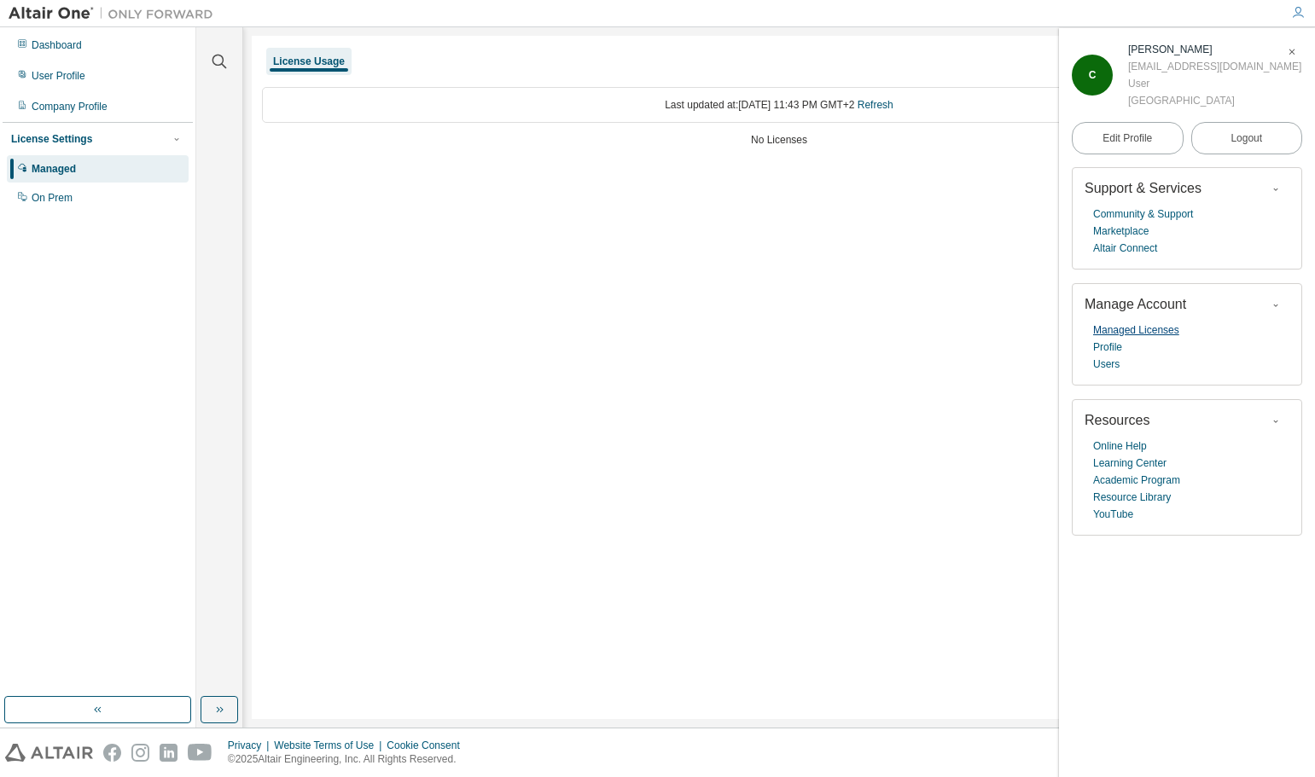  What do you see at coordinates (1142, 188) in the screenshot?
I see `span: Support & Services` at bounding box center [1142, 188].